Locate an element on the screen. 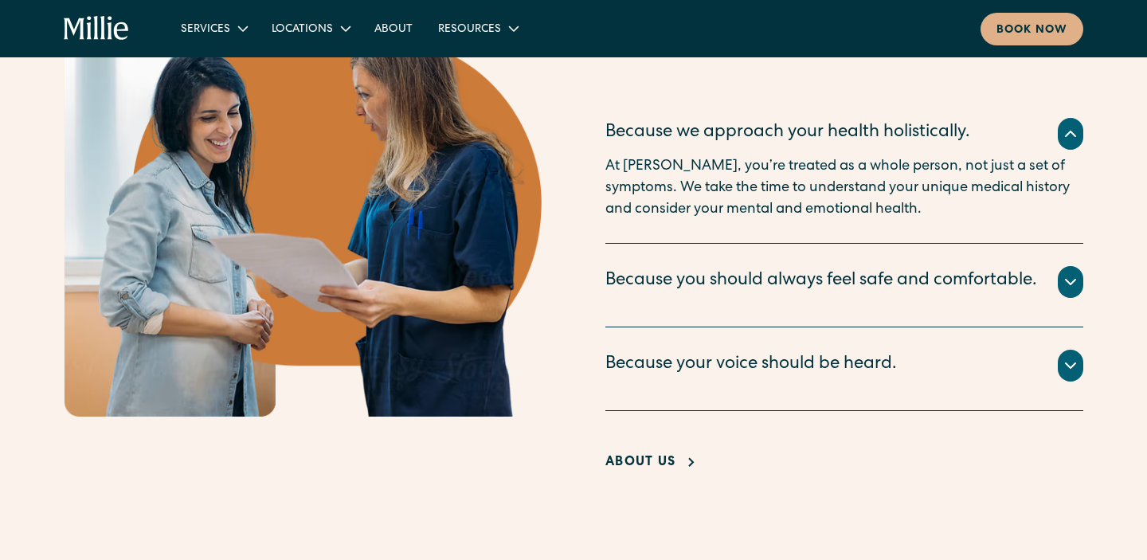 Image resolution: width=1147 pixels, height=560 pixels. a: Book now is located at coordinates (1032, 29).